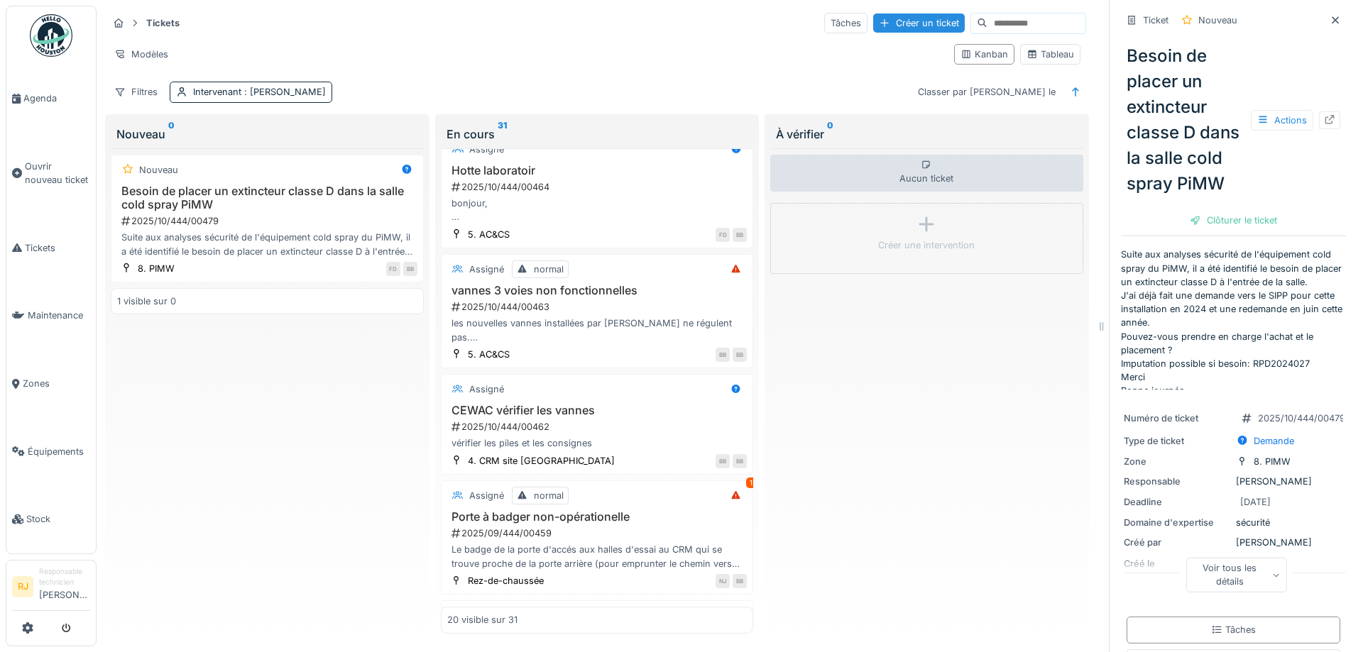  I want to click on span: Tickets, so click(58, 248).